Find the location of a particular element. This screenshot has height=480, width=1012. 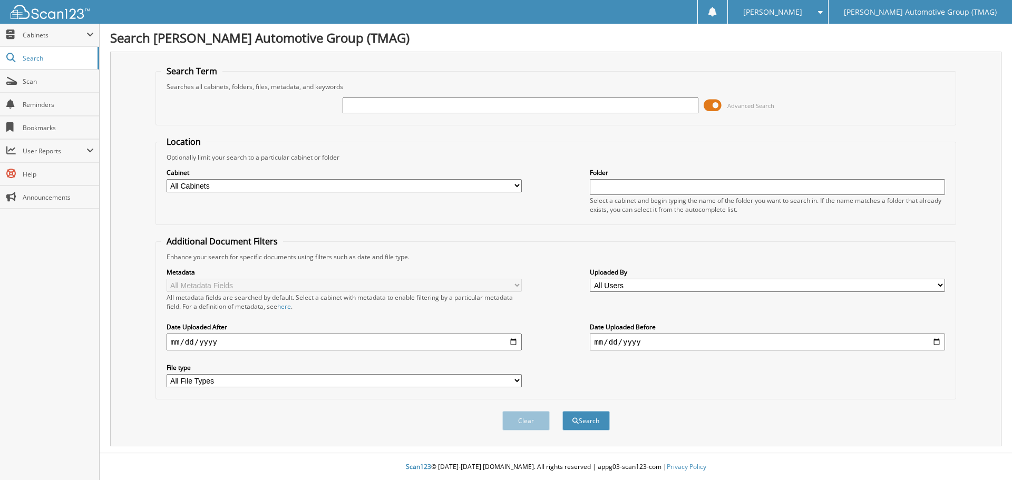

button: Search is located at coordinates (586, 421).